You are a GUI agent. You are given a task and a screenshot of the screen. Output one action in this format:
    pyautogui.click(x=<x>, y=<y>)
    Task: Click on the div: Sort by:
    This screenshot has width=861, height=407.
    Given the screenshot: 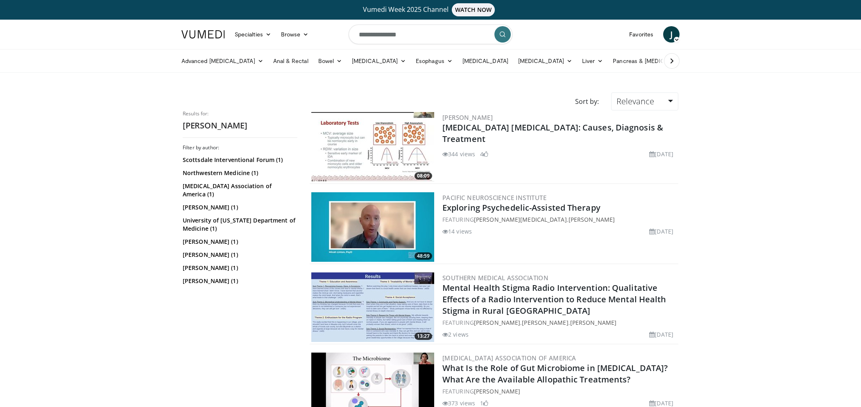 What is the action you would take?
    pyautogui.click(x=587, y=102)
    